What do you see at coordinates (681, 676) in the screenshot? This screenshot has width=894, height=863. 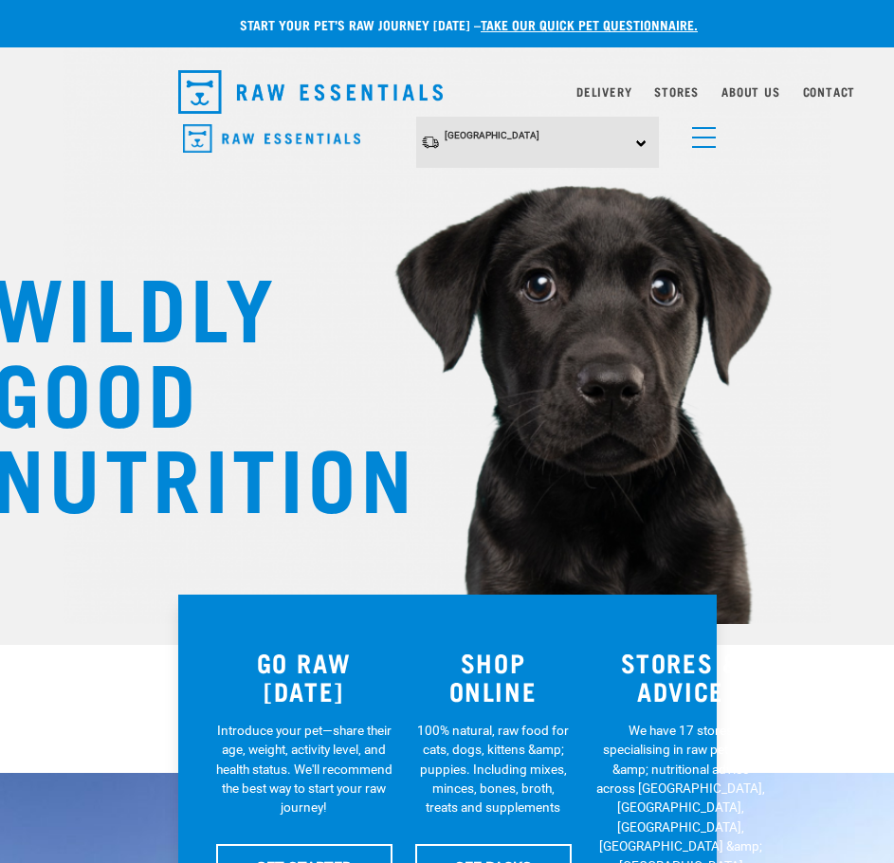 I see `h3: STORES & ADVICE` at bounding box center [681, 676].